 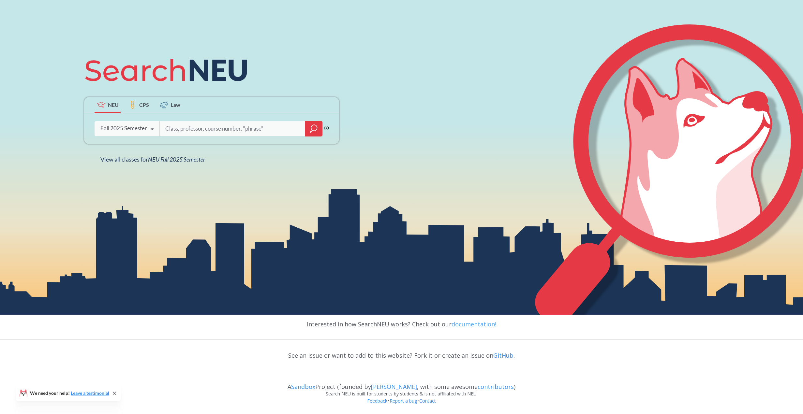 What do you see at coordinates (176, 159) in the screenshot?
I see `span: NEU Fall 2025 Semester` at bounding box center [176, 159].